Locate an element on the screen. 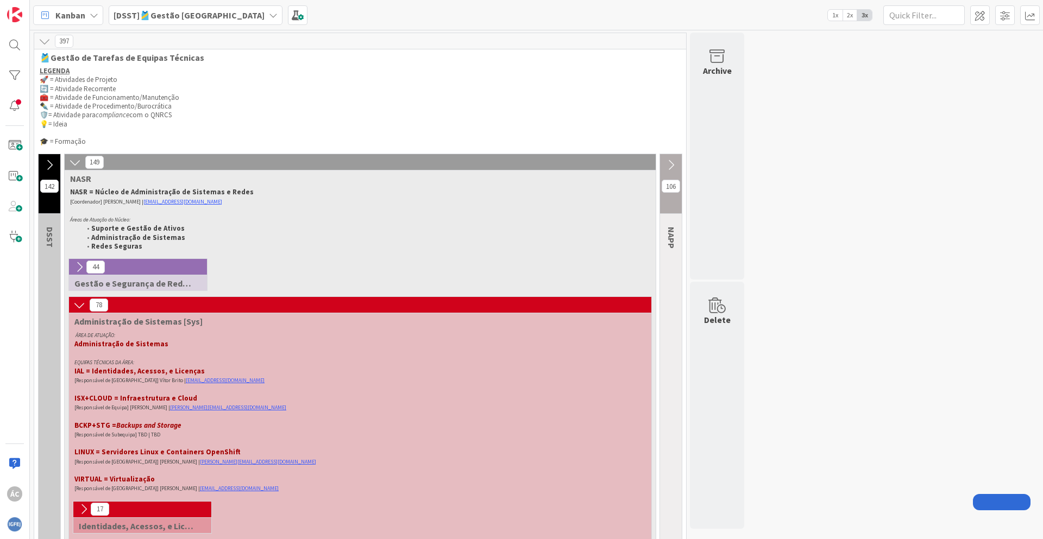 Image resolution: width=1043 pixels, height=539 pixels. span: NAPP is located at coordinates (671, 238).